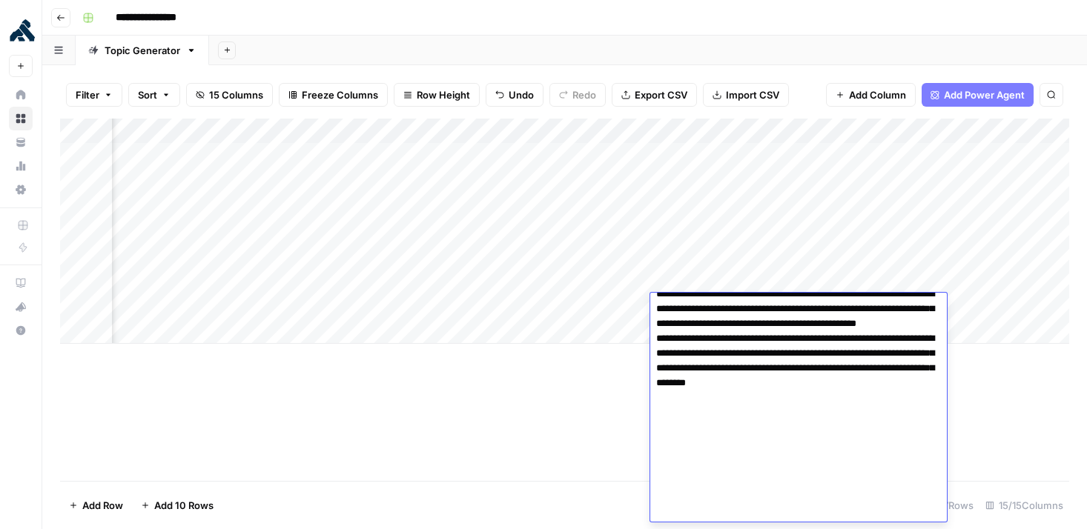 The width and height of the screenshot is (1087, 529). What do you see at coordinates (21, 30) in the screenshot?
I see `button: Workspace: Kong` at bounding box center [21, 30].